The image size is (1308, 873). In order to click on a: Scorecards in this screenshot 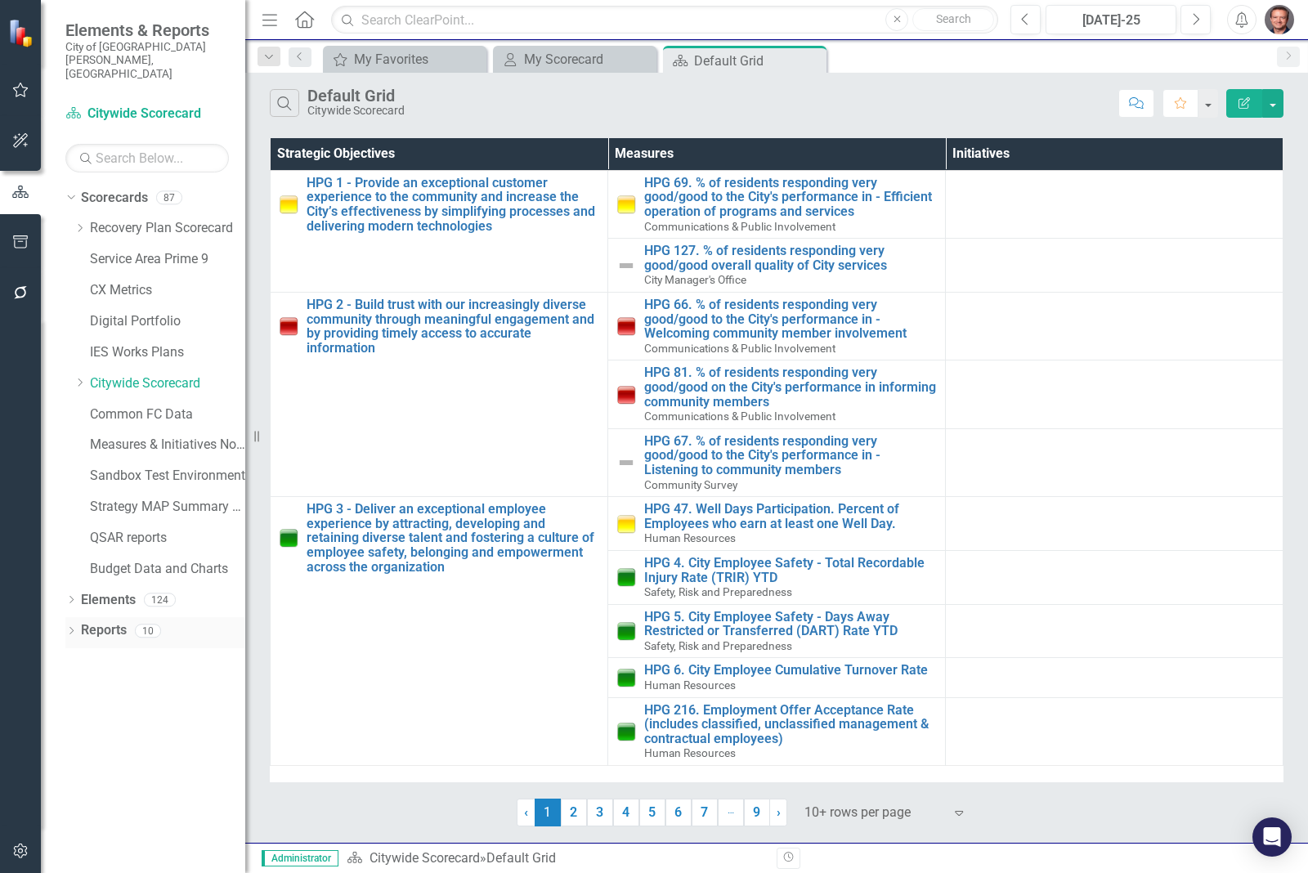, I will do `click(114, 198)`.